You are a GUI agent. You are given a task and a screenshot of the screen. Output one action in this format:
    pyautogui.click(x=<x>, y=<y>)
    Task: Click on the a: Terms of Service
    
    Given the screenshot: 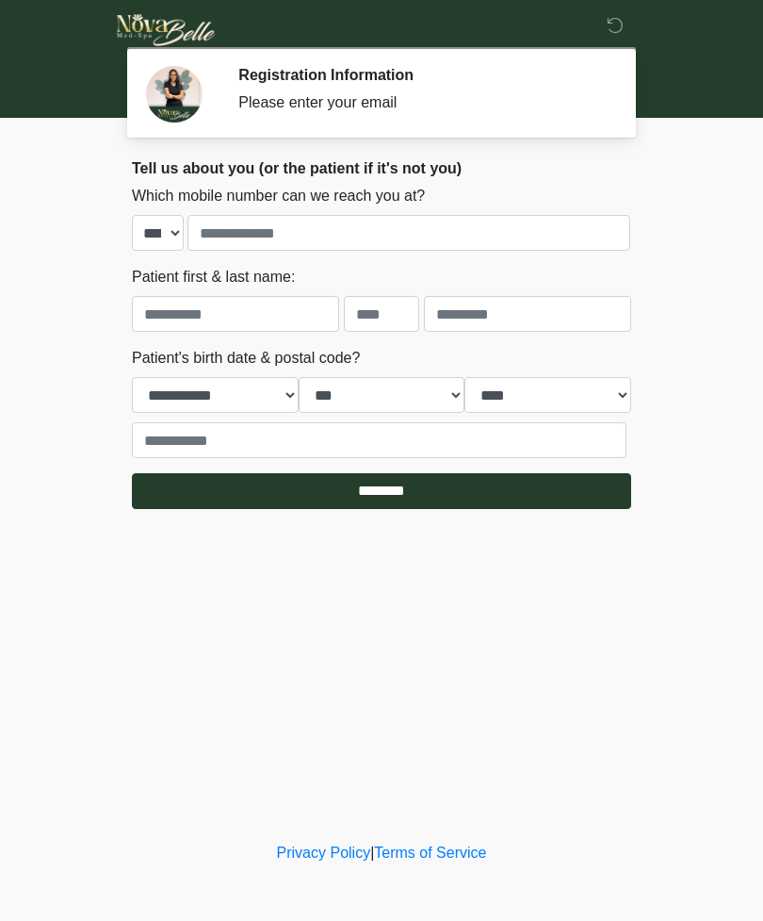 What is the action you would take?
    pyautogui.click(x=430, y=852)
    